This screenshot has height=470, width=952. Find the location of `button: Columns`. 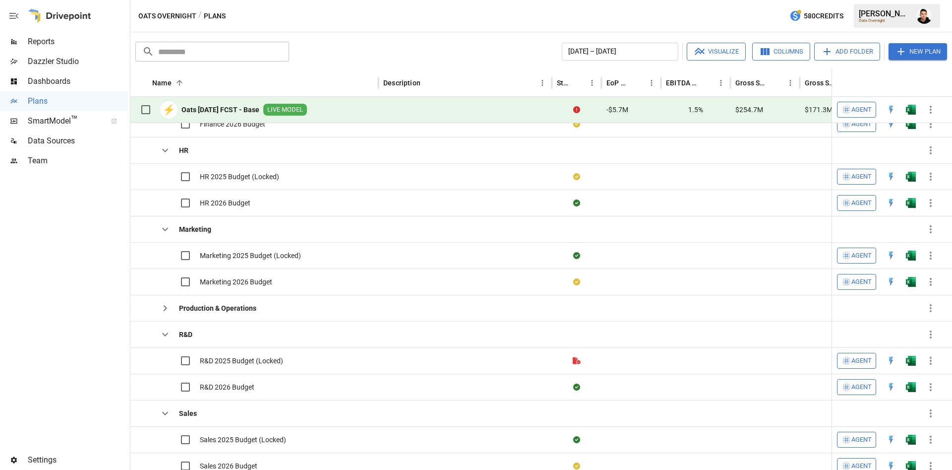

button: Columns is located at coordinates (781, 52).